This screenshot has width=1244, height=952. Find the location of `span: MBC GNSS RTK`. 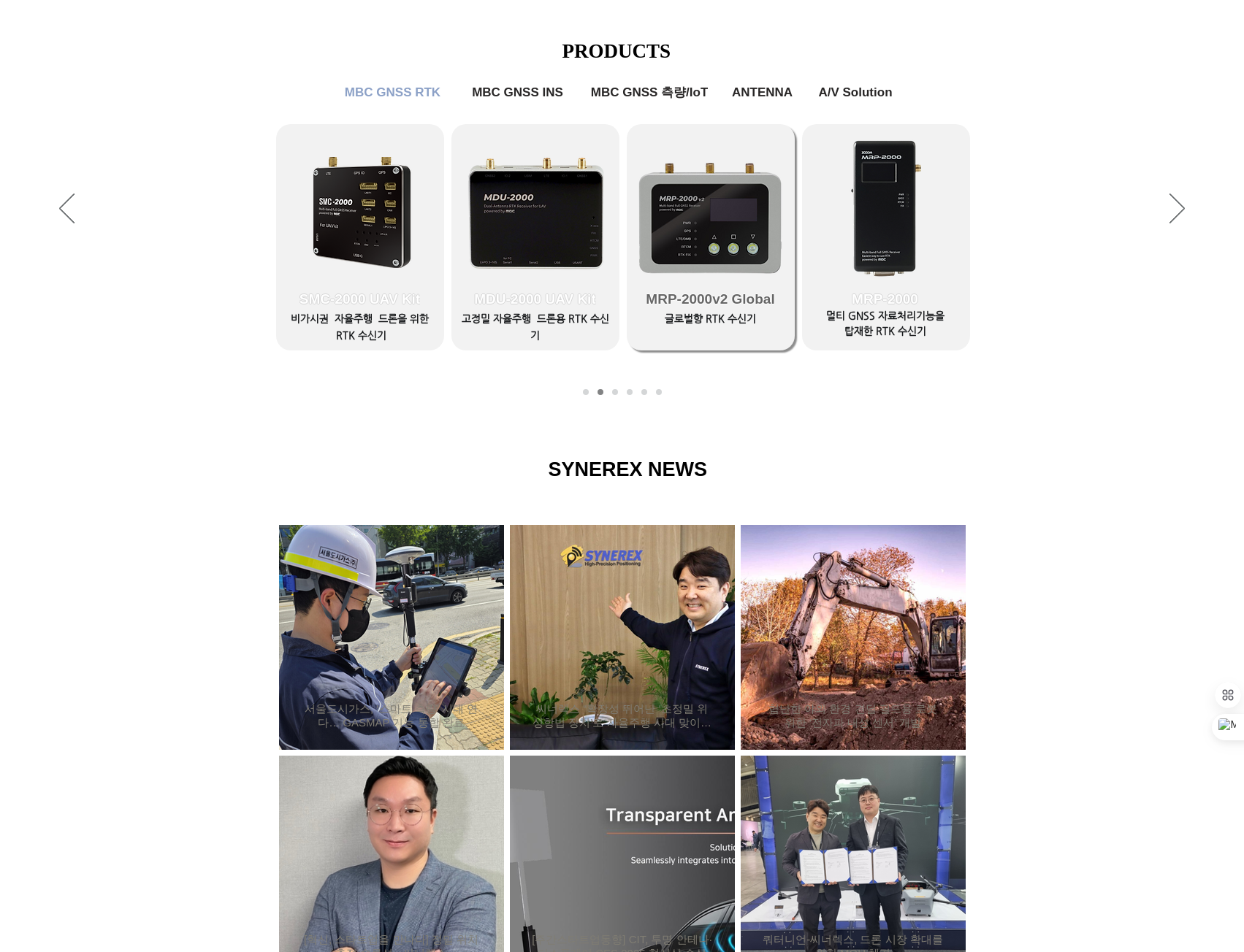

span: MBC GNSS RTK is located at coordinates (393, 93).